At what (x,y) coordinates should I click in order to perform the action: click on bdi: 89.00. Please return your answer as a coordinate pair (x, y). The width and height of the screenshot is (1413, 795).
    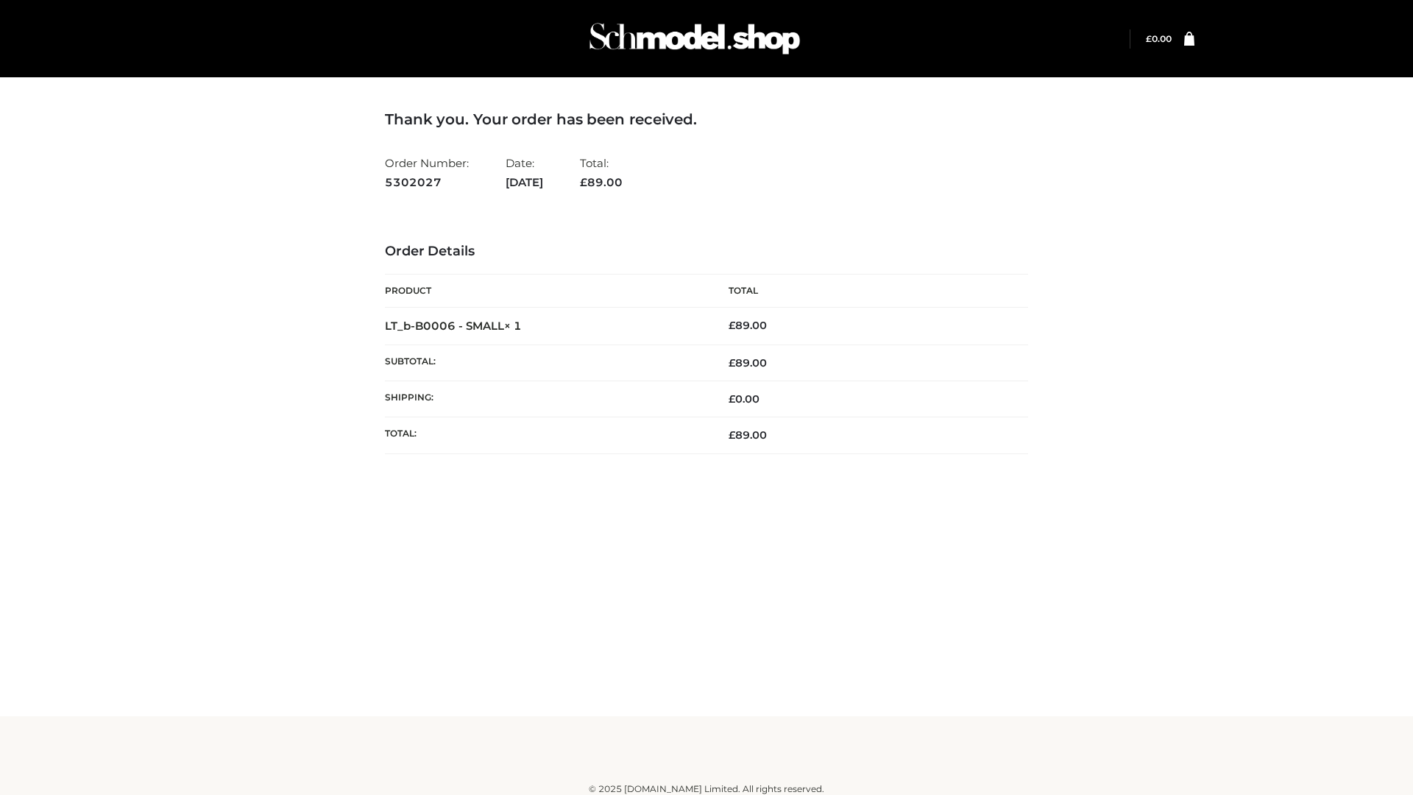
    Looking at the image, I should click on (748, 325).